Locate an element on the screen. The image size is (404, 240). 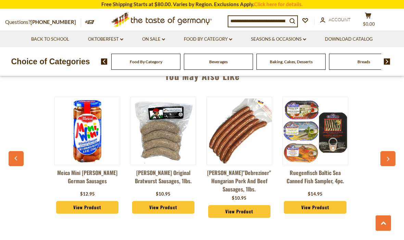
a: Back to School is located at coordinates (50, 39).